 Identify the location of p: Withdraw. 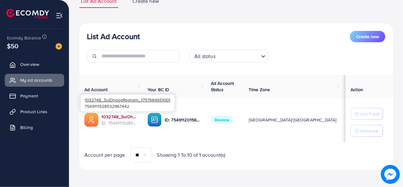
(369, 131).